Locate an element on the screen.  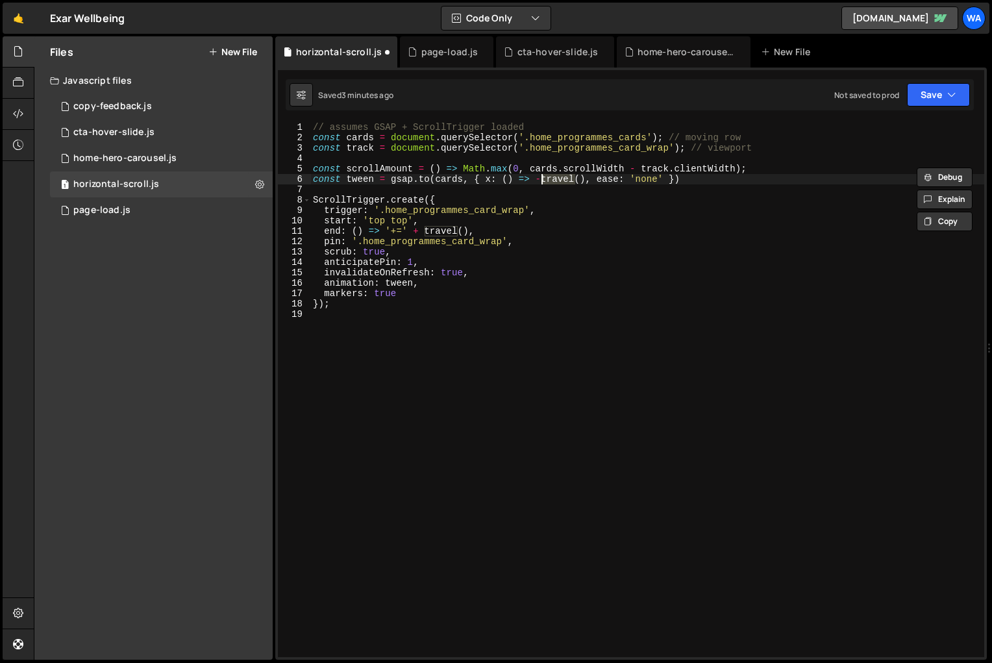
div: 1 is located at coordinates (294, 127).